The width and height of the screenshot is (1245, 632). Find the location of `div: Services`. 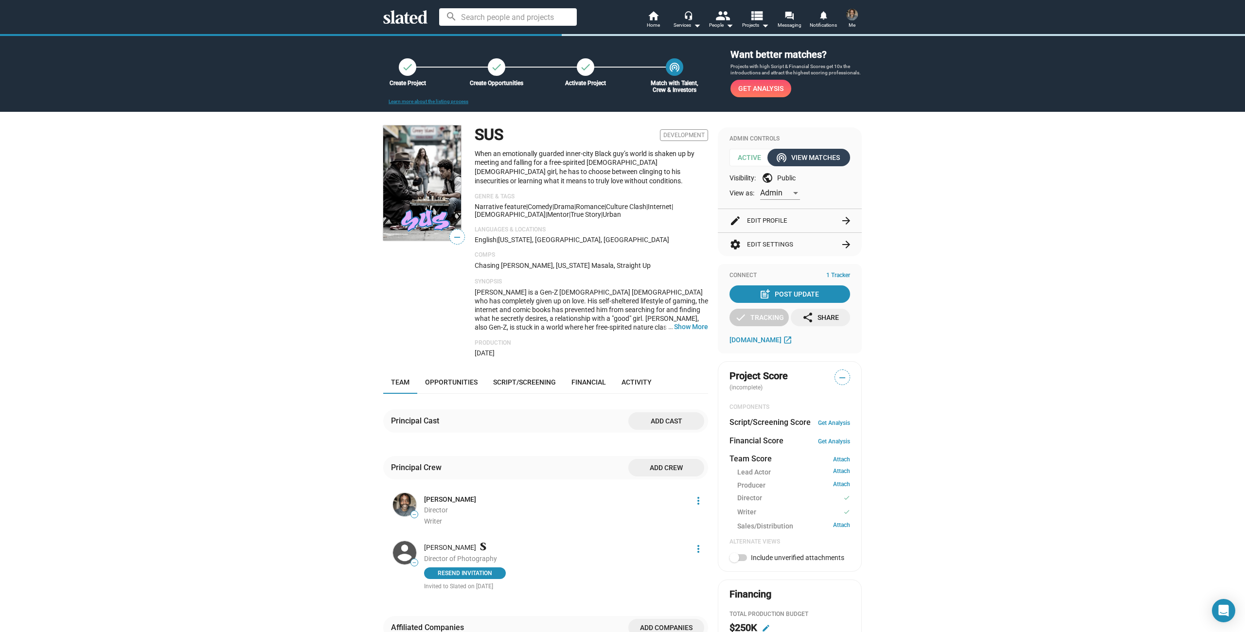

div: Services is located at coordinates (687, 25).